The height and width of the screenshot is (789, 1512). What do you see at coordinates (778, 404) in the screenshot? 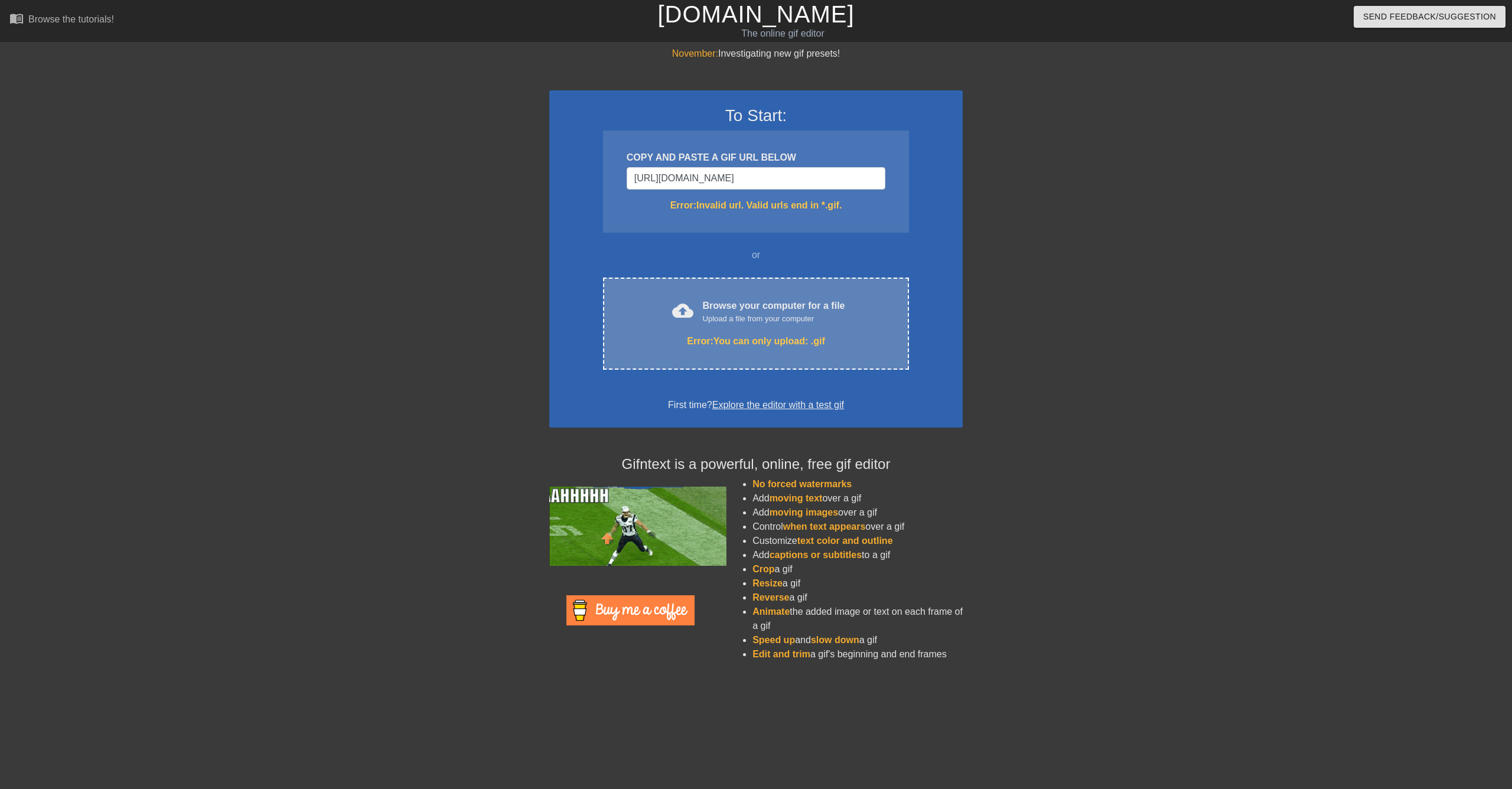
I see `a: Explore the editor with a test gif` at bounding box center [778, 404].